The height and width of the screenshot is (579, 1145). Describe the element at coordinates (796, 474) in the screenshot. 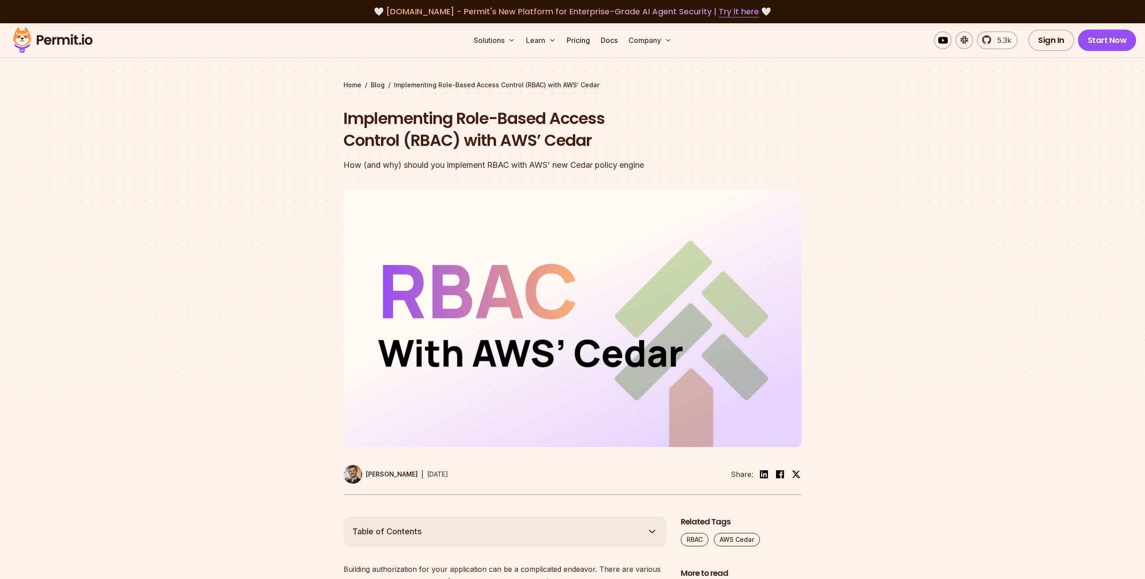

I see `img: twitter` at that location.